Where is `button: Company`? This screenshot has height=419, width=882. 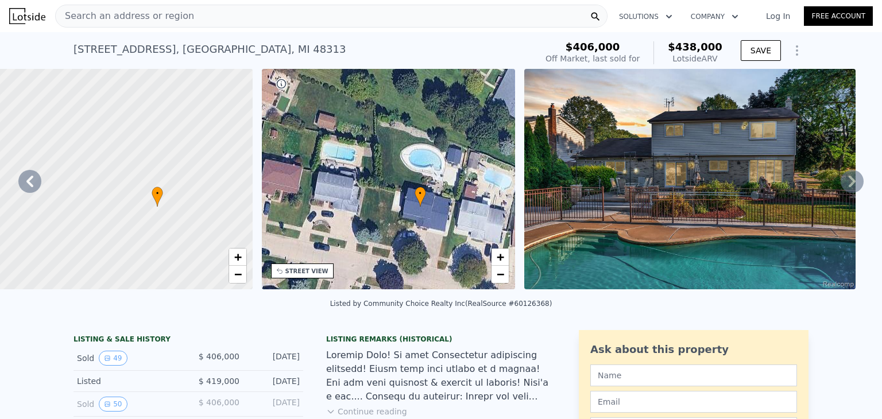 button: Company is located at coordinates (714, 17).